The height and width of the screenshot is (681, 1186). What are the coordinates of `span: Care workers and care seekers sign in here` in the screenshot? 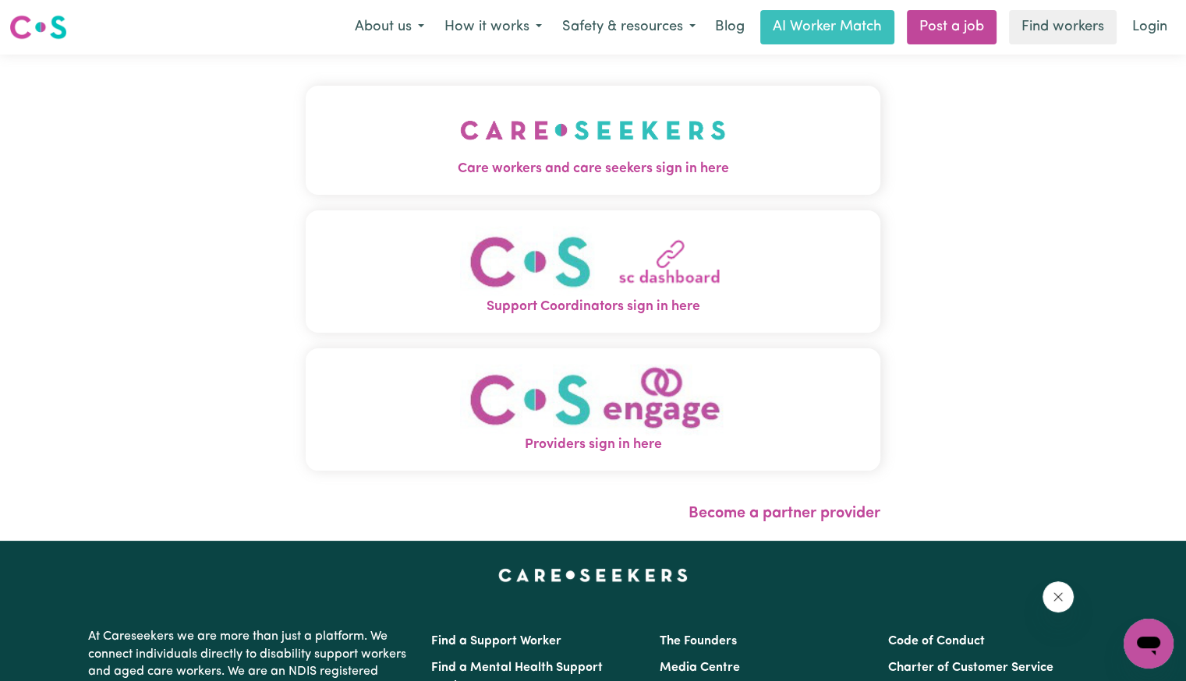 It's located at (592, 169).